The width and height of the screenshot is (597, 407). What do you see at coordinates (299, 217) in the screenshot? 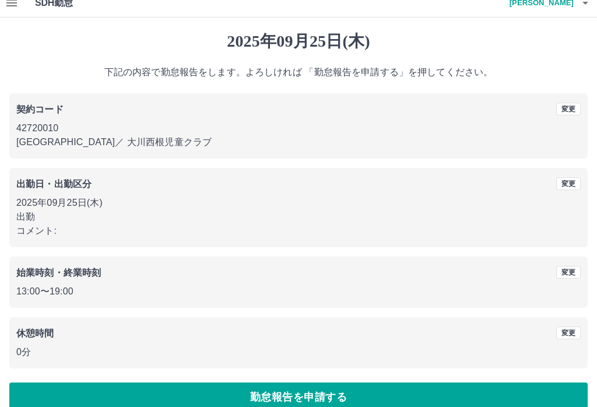
I see `p: 出勤` at bounding box center [299, 217].